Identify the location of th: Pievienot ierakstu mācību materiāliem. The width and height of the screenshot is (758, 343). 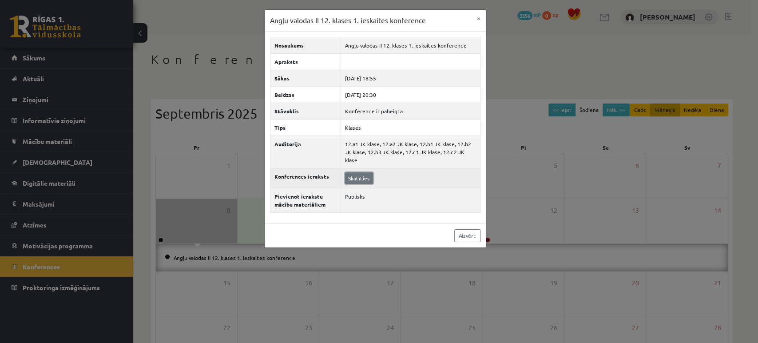
(306, 200).